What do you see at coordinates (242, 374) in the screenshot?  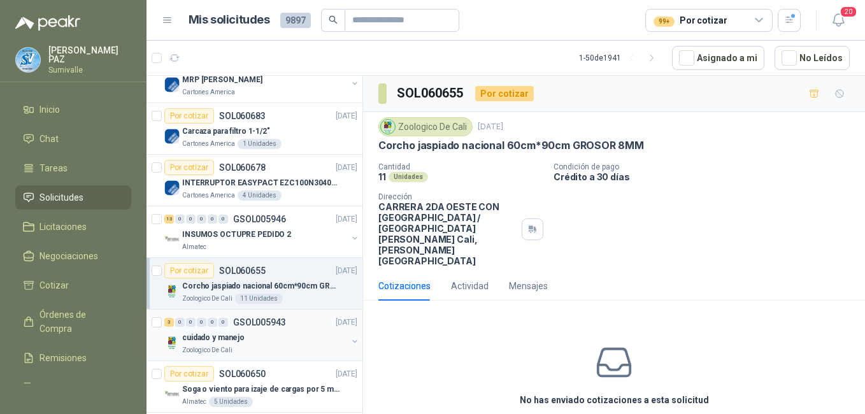 I see `p: SOL060650` at bounding box center [242, 374].